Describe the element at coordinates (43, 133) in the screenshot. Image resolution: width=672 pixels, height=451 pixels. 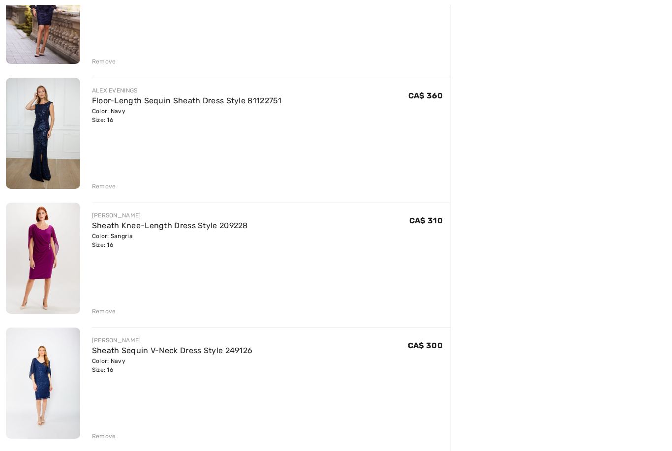
I see `img: Floor-Length Sequin Sheath Dress Style 81122751` at that location.